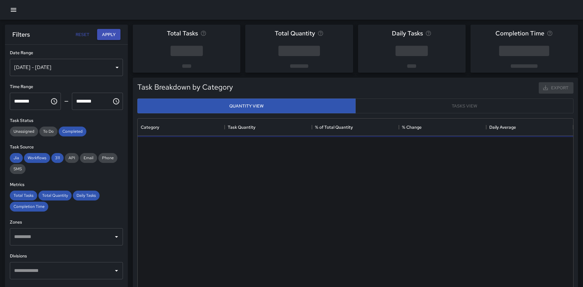 This screenshot has width=583, height=287. I want to click on div: Completion Time, so click(29, 206).